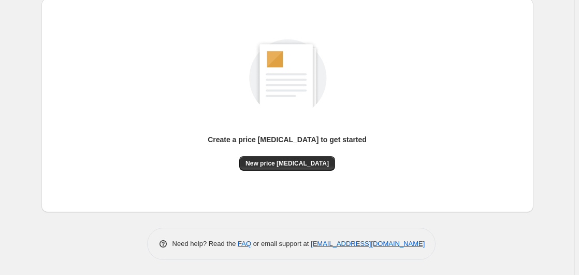  What do you see at coordinates (281, 243) in the screenshot?
I see `span: or email support at` at bounding box center [281, 243].